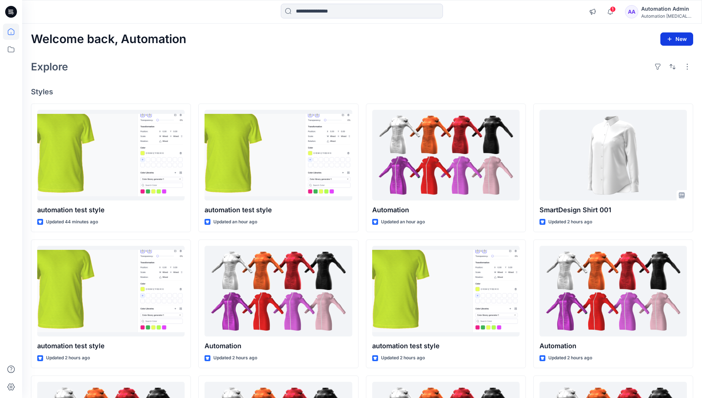 Image resolution: width=702 pixels, height=398 pixels. I want to click on h4: Styles, so click(362, 92).